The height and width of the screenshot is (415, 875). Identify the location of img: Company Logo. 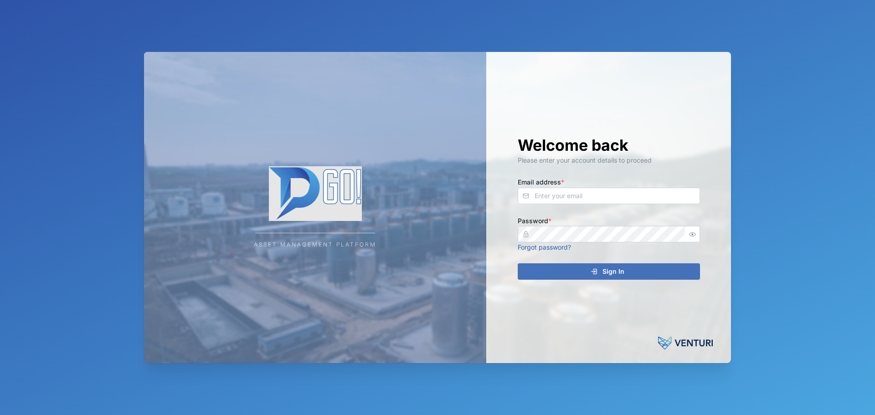
(315, 194).